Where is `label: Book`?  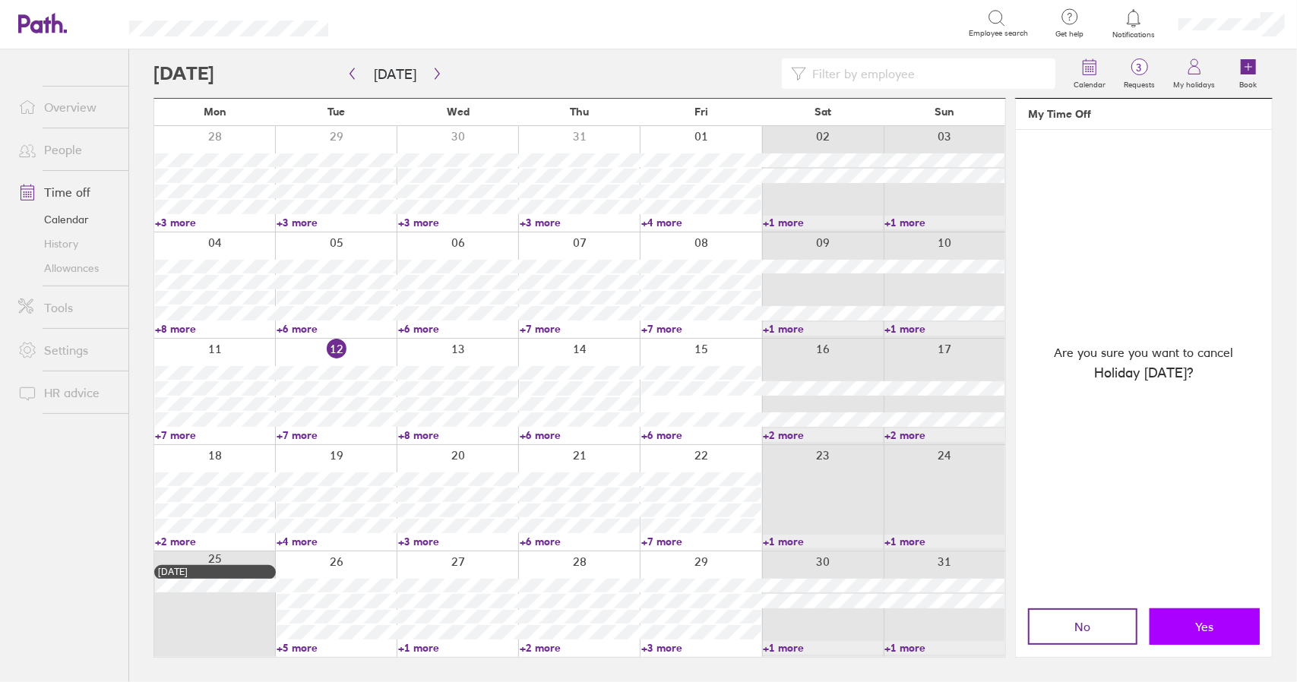 label: Book is located at coordinates (1248, 83).